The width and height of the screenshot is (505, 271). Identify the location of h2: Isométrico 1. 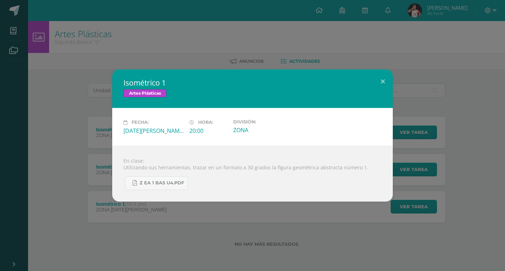
(253, 83).